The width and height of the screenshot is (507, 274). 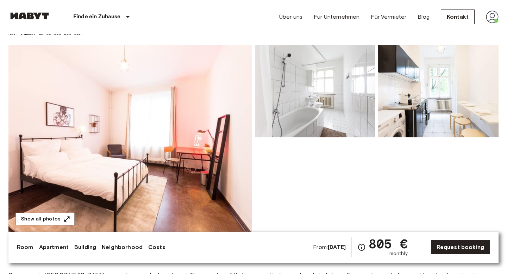 What do you see at coordinates (291, 17) in the screenshot?
I see `a: Über uns` at bounding box center [291, 17].